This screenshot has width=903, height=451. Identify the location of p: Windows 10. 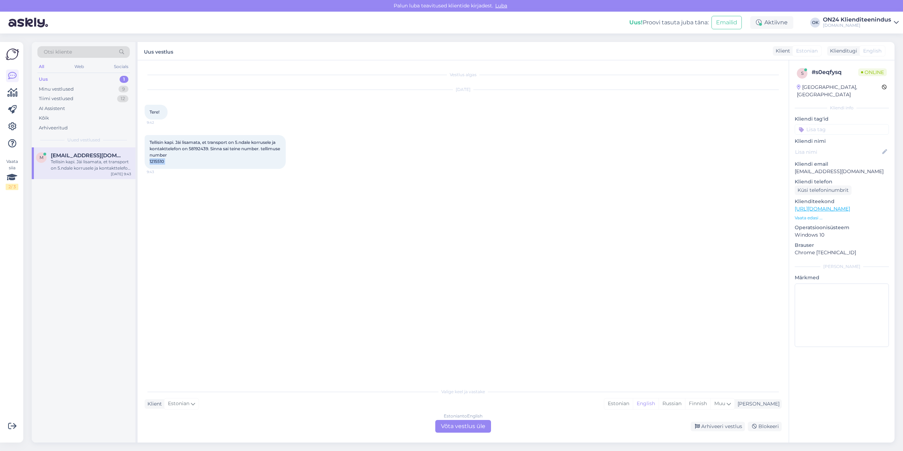
(842, 235).